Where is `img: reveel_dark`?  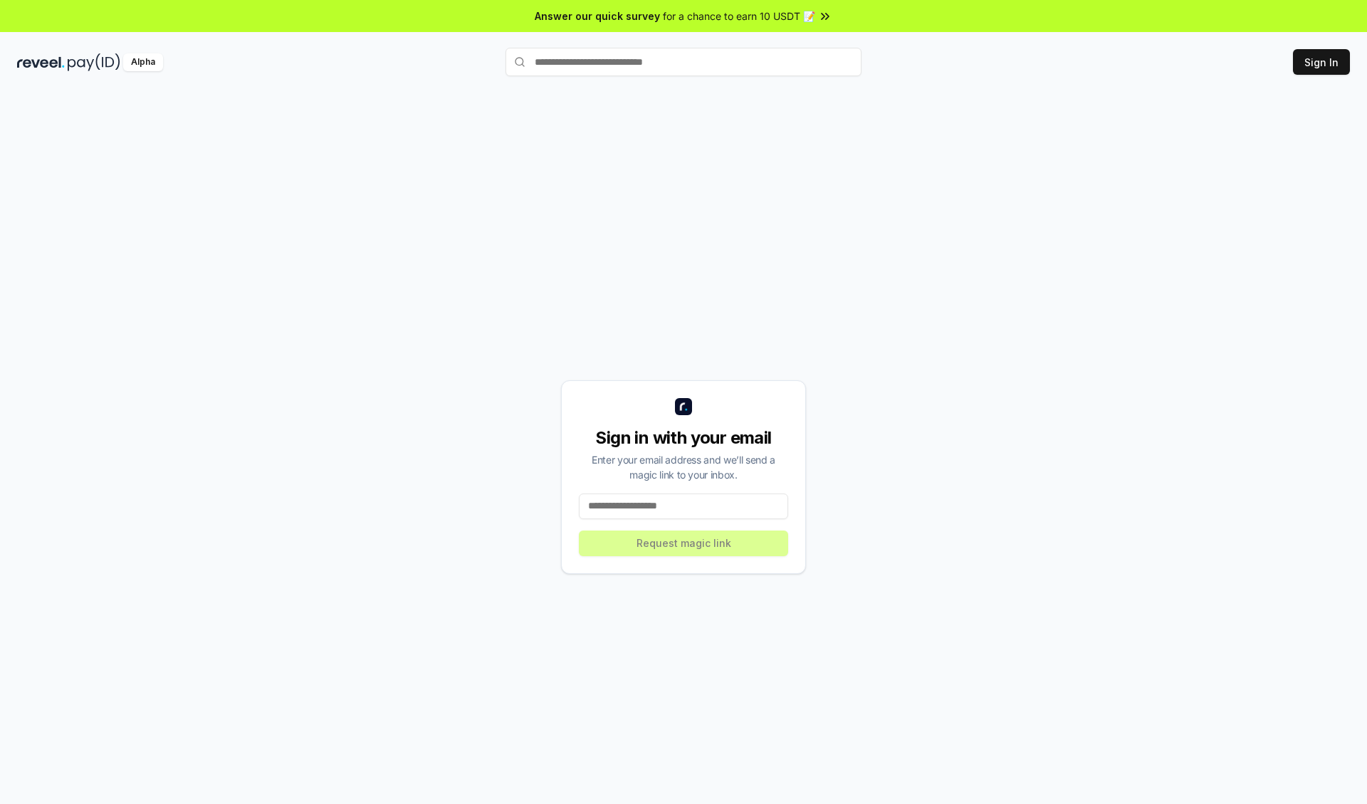 img: reveel_dark is located at coordinates (41, 62).